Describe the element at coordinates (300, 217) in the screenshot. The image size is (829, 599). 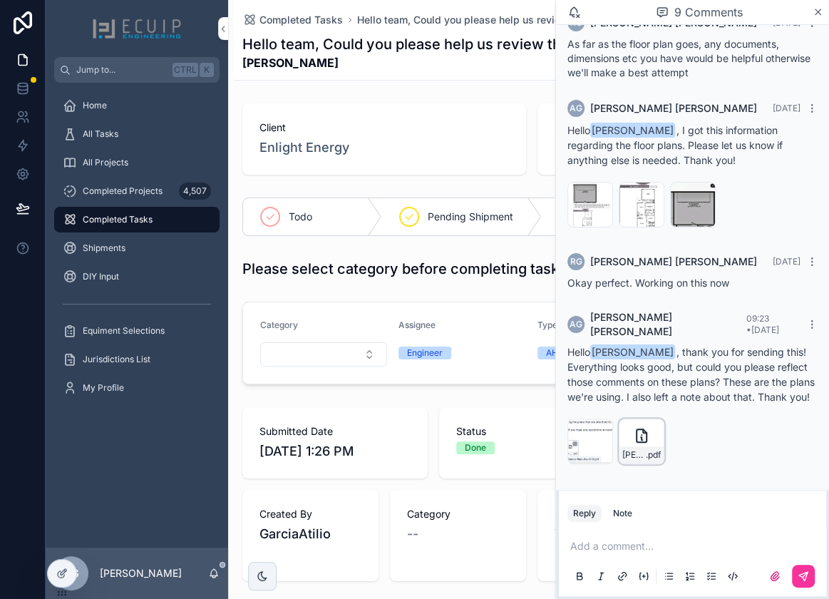
I see `span: Todo` at that location.